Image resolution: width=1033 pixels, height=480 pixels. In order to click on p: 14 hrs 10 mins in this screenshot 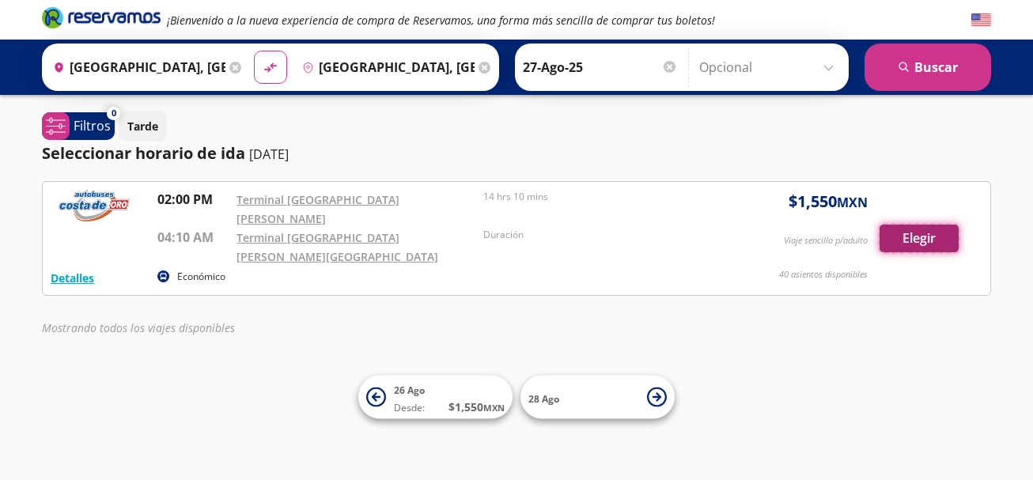, I will do `click(602, 197)`.